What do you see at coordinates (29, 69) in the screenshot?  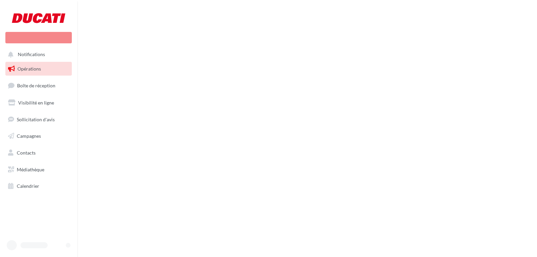 I see `span: Opérations` at bounding box center [29, 69].